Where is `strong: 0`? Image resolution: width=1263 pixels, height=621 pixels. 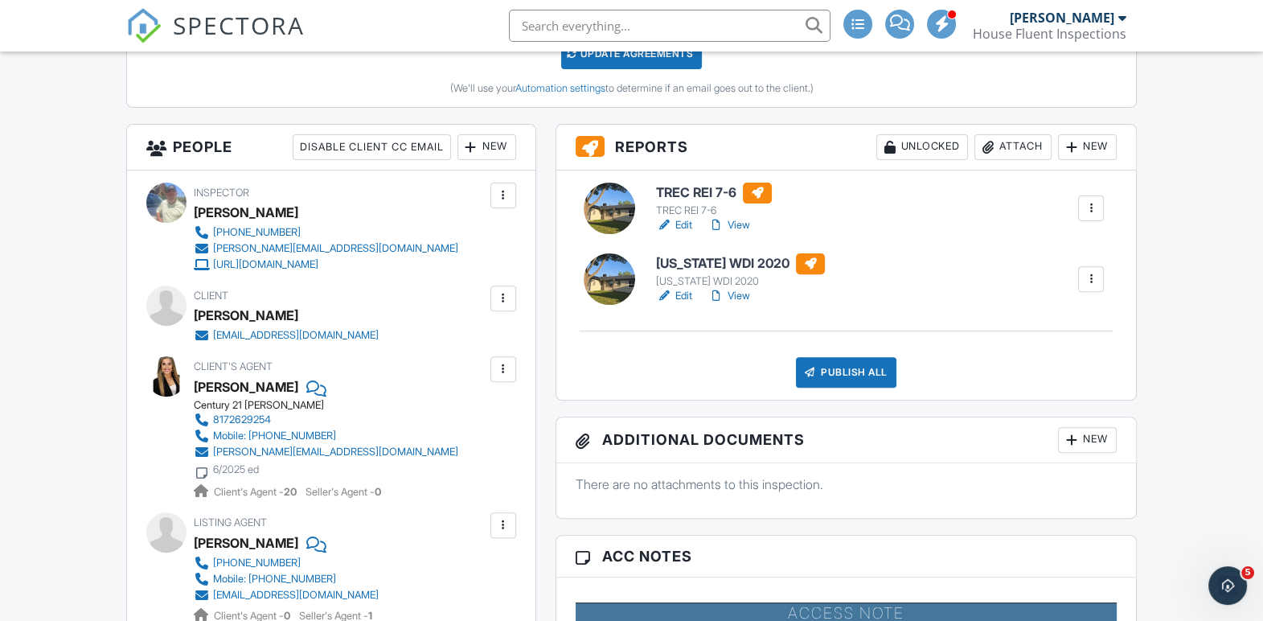 strong: 0 is located at coordinates (378, 491).